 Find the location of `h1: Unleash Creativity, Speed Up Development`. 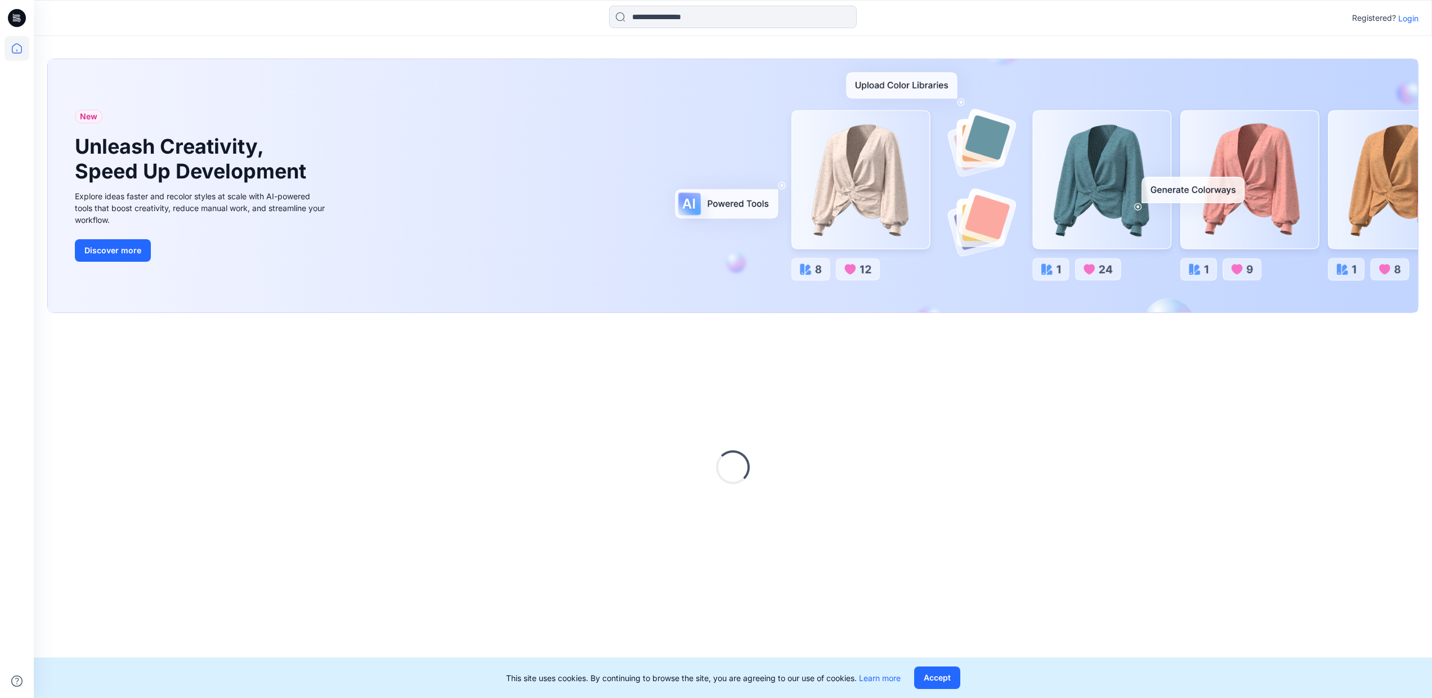

h1: Unleash Creativity, Speed Up Development is located at coordinates (193, 159).